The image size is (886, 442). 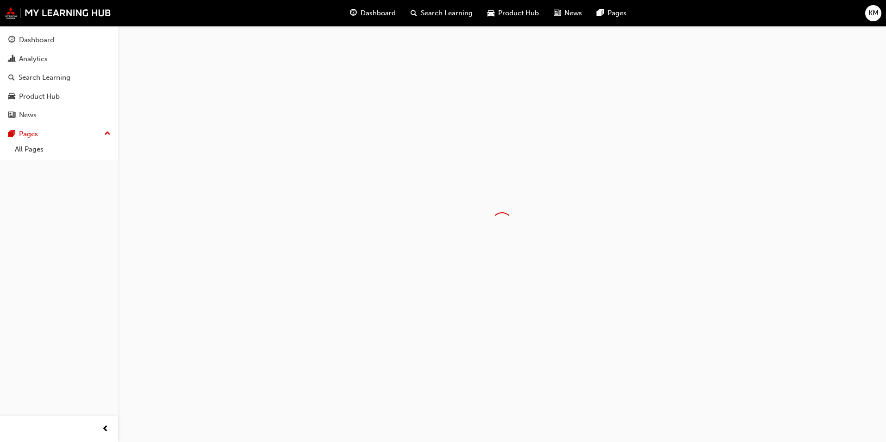 I want to click on span: Dashboard, so click(x=378, y=13).